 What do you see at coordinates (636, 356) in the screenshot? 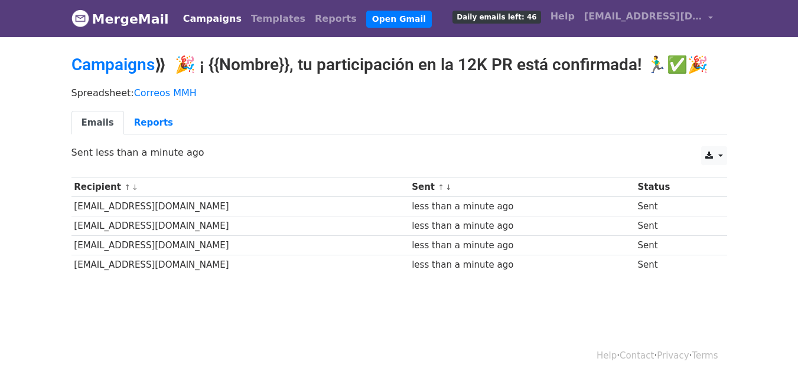
I see `a: Contact` at bounding box center [636, 356].